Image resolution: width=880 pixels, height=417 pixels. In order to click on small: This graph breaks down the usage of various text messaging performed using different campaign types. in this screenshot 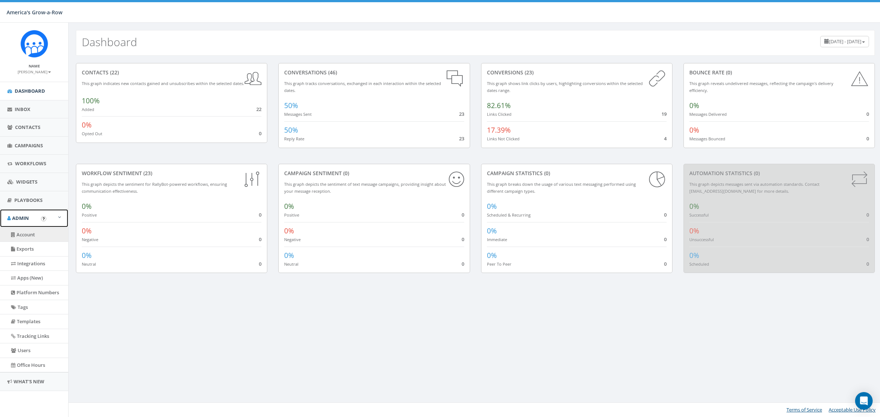, I will do `click(561, 188)`.